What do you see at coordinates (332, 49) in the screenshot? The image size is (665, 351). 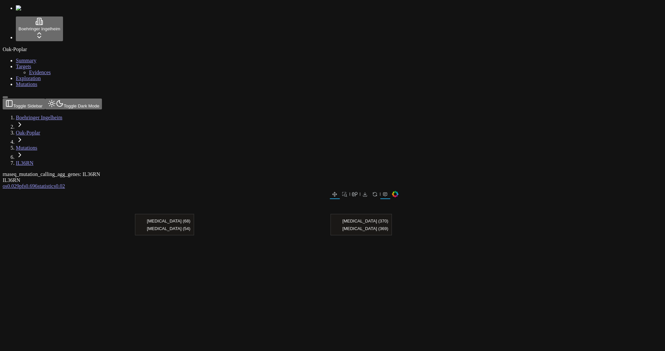 I see `div: Oak-Poplar` at bounding box center [332, 49].